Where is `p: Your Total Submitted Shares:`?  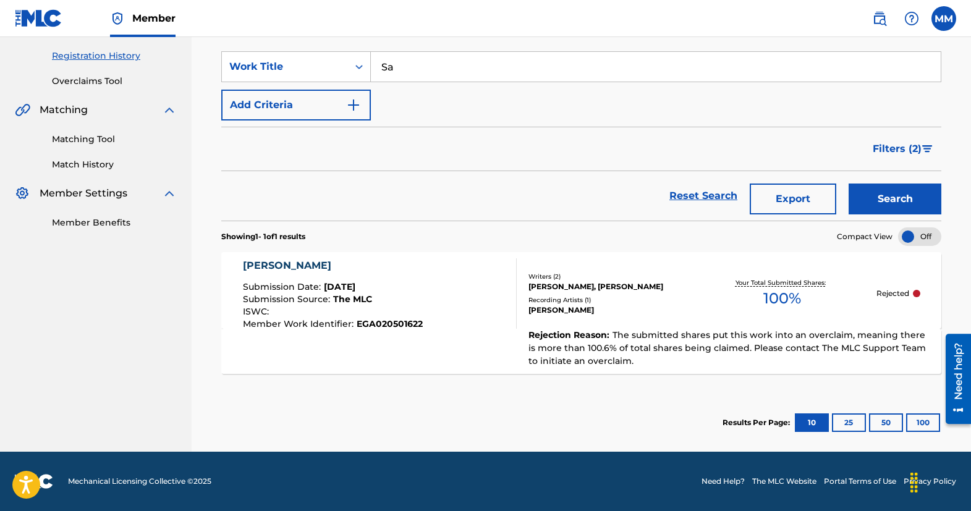
p: Your Total Submitted Shares: is located at coordinates (782, 283).